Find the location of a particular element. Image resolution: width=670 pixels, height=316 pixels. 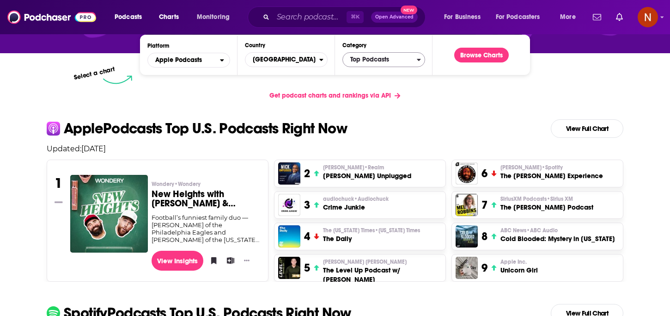

button: Countries is located at coordinates (286, 60).